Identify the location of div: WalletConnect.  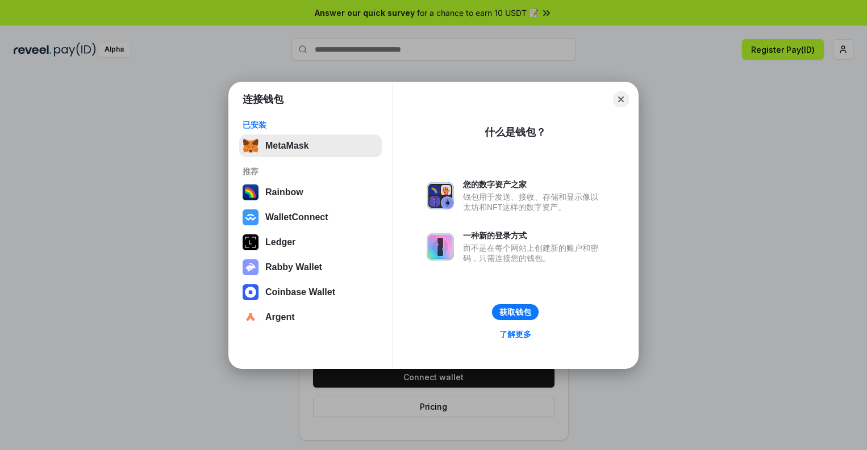
(297, 218).